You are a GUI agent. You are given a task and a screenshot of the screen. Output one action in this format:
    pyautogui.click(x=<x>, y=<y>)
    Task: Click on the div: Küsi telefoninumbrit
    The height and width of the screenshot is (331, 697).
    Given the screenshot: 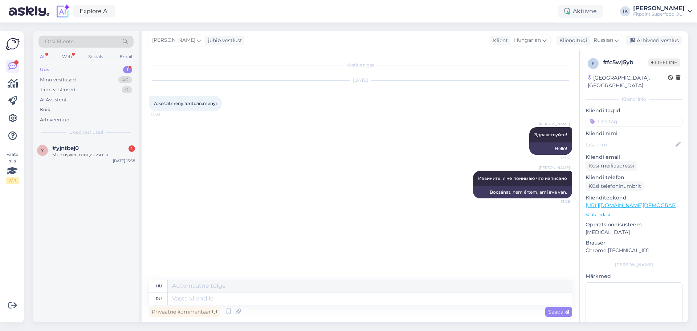 What is the action you would take?
    pyautogui.click(x=614, y=186)
    